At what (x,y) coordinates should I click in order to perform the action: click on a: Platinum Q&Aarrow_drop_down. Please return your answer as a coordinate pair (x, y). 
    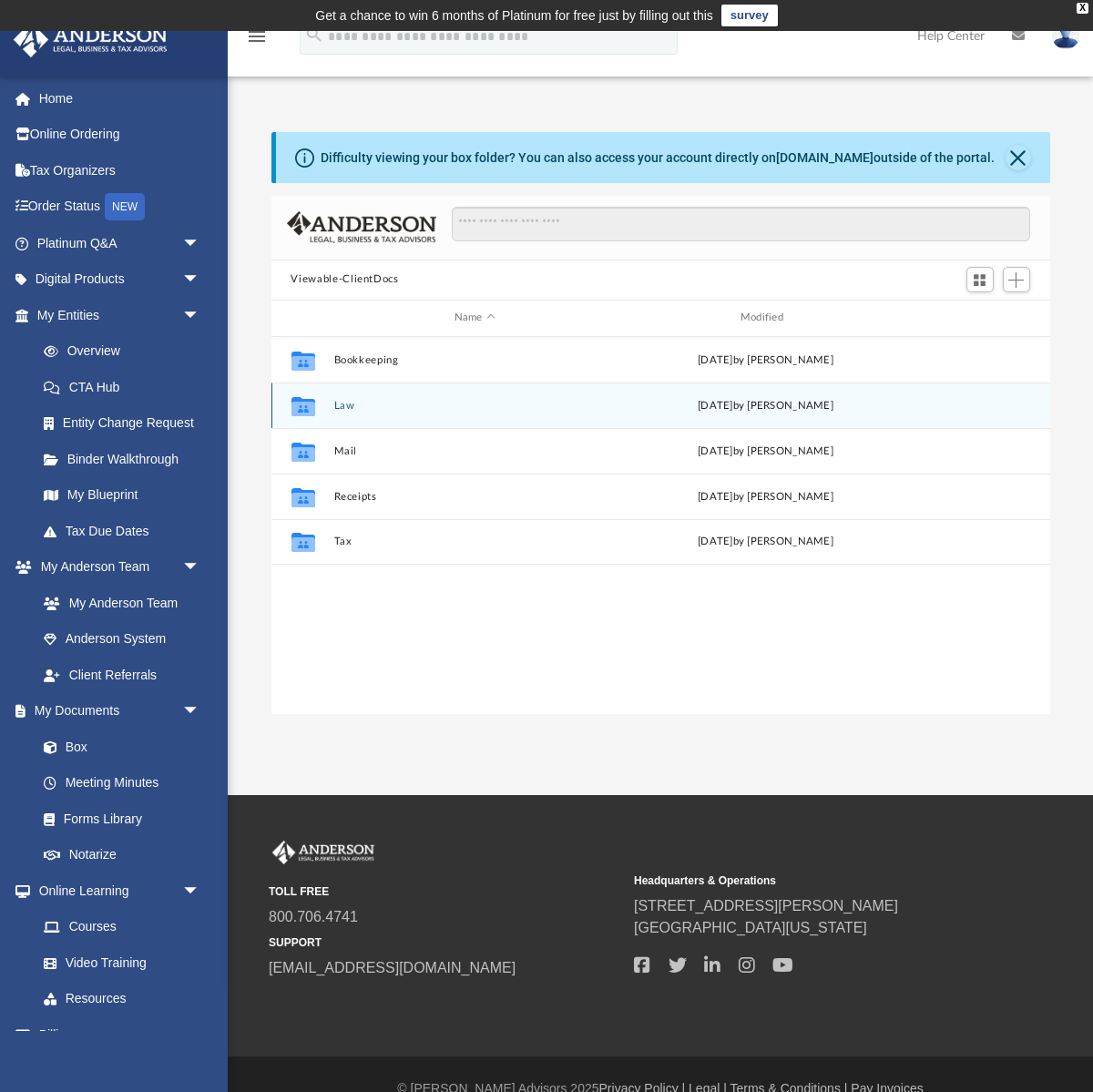
    Looking at the image, I should click on (121, 243).